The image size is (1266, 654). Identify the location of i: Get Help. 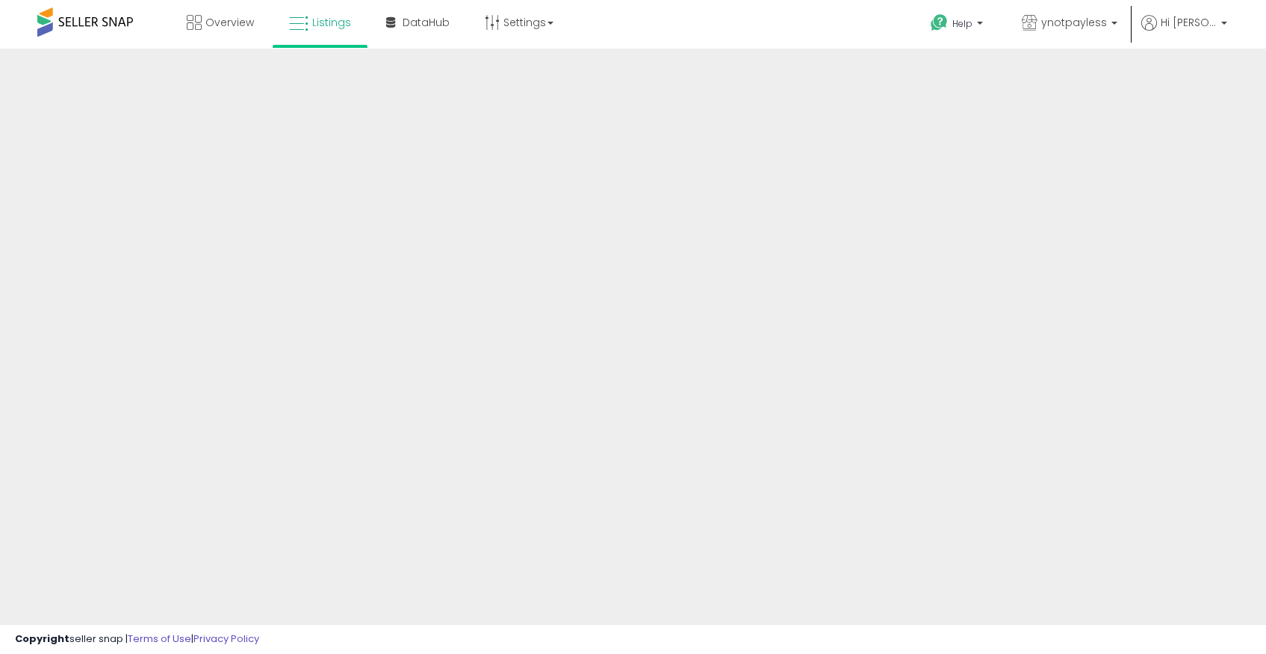
(939, 22).